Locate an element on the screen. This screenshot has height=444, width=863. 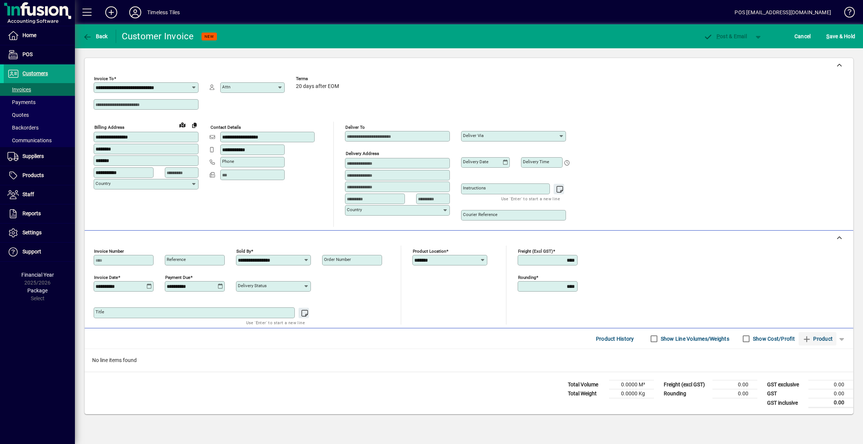
button: Post & Email is located at coordinates (725, 36).